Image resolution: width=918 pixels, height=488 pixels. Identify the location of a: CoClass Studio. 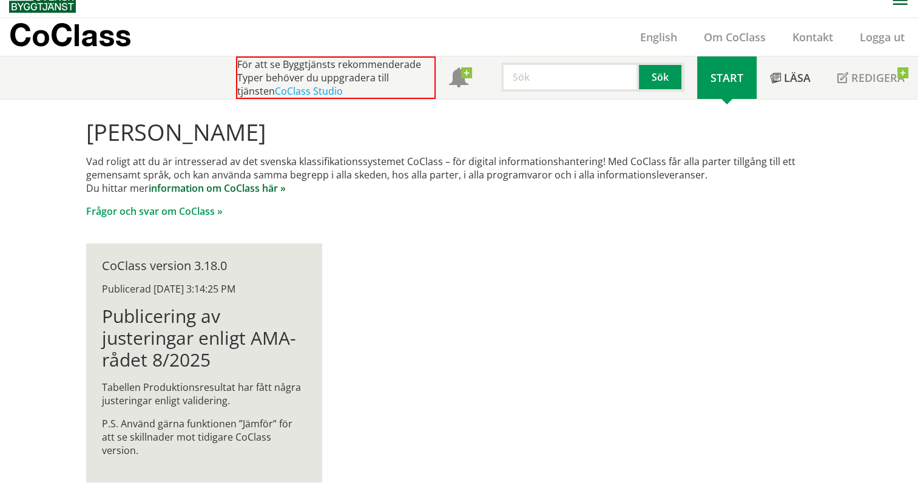
(309, 91).